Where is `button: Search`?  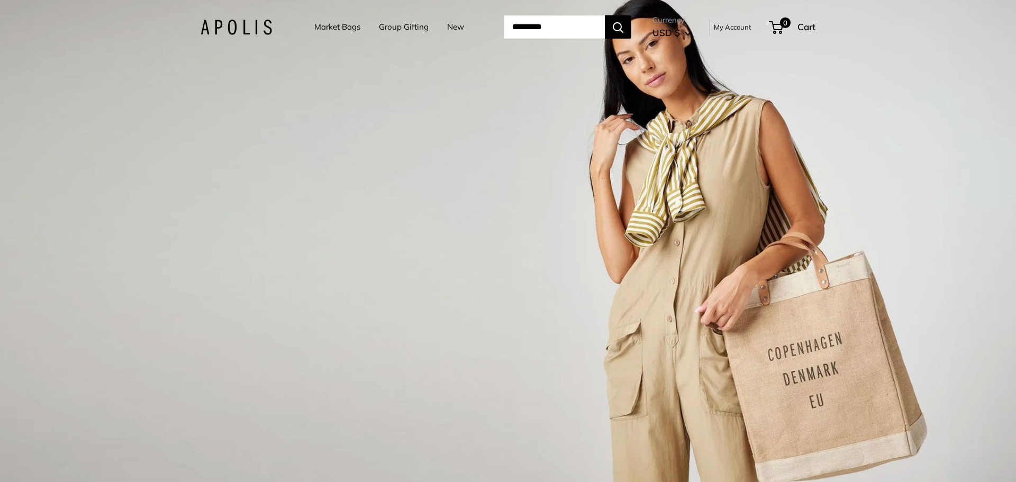
button: Search is located at coordinates (618, 27).